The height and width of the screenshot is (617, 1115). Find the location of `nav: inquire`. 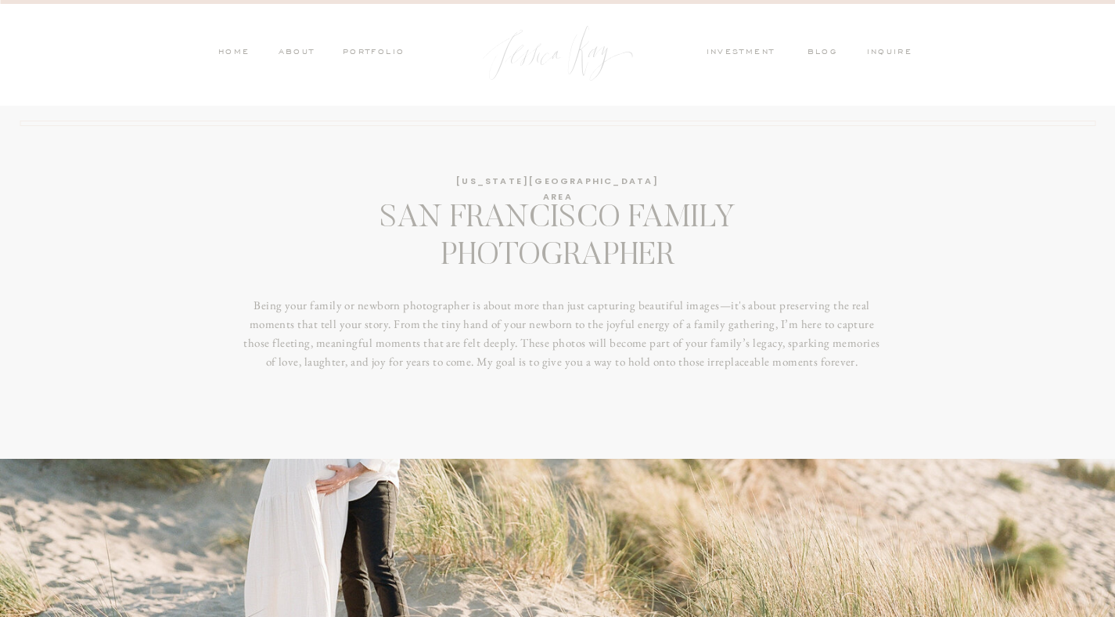

nav: inquire is located at coordinates (894, 53).